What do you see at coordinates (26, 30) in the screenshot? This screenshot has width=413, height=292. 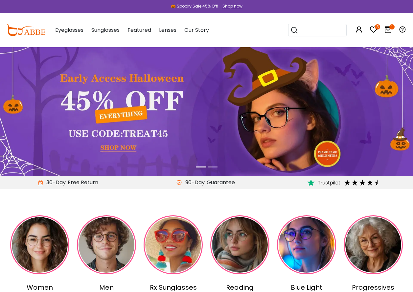 I see `img: abbeglasses.com` at bounding box center [26, 30].